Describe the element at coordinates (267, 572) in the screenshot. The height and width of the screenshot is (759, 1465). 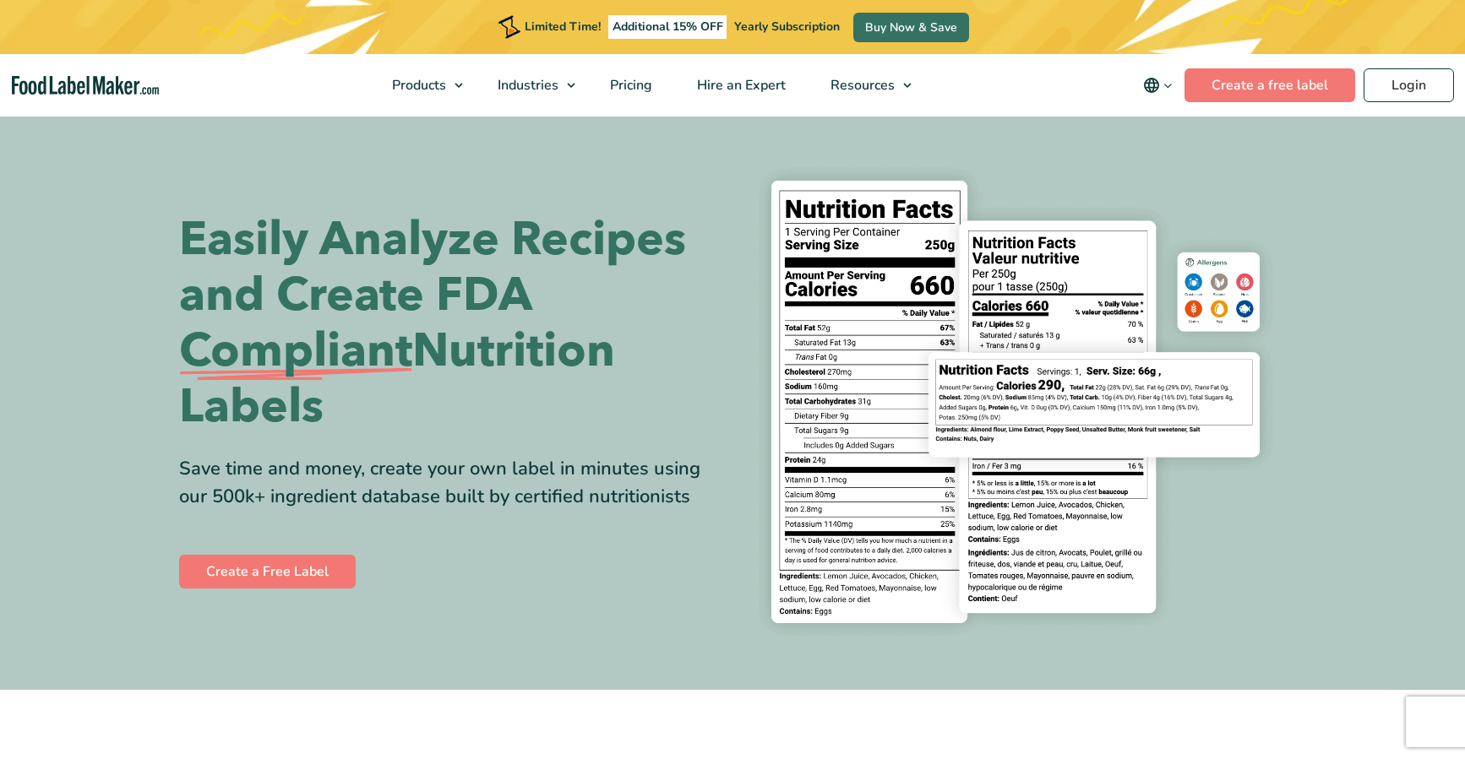
I see `a: Create a Free Label` at that location.